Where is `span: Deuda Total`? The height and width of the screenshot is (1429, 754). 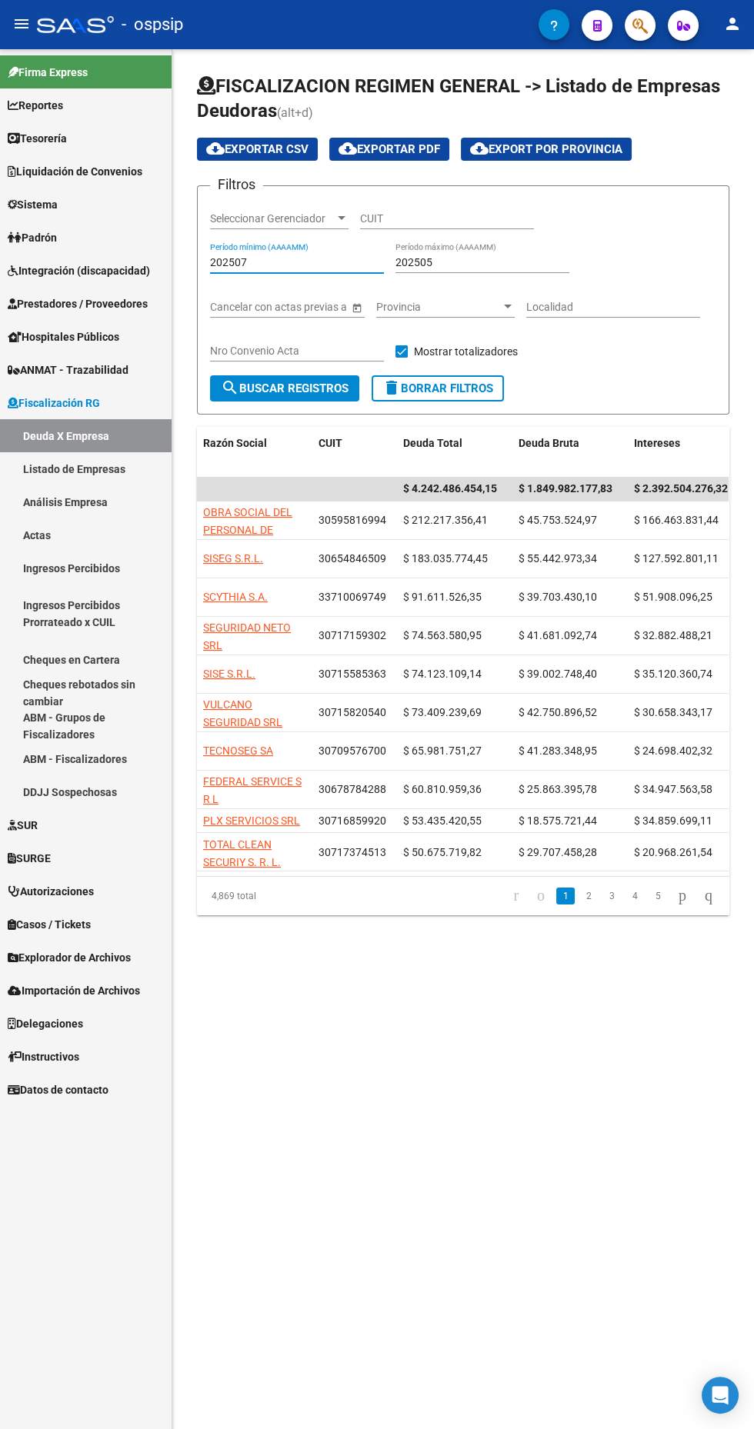 span: Deuda Total is located at coordinates (432, 443).